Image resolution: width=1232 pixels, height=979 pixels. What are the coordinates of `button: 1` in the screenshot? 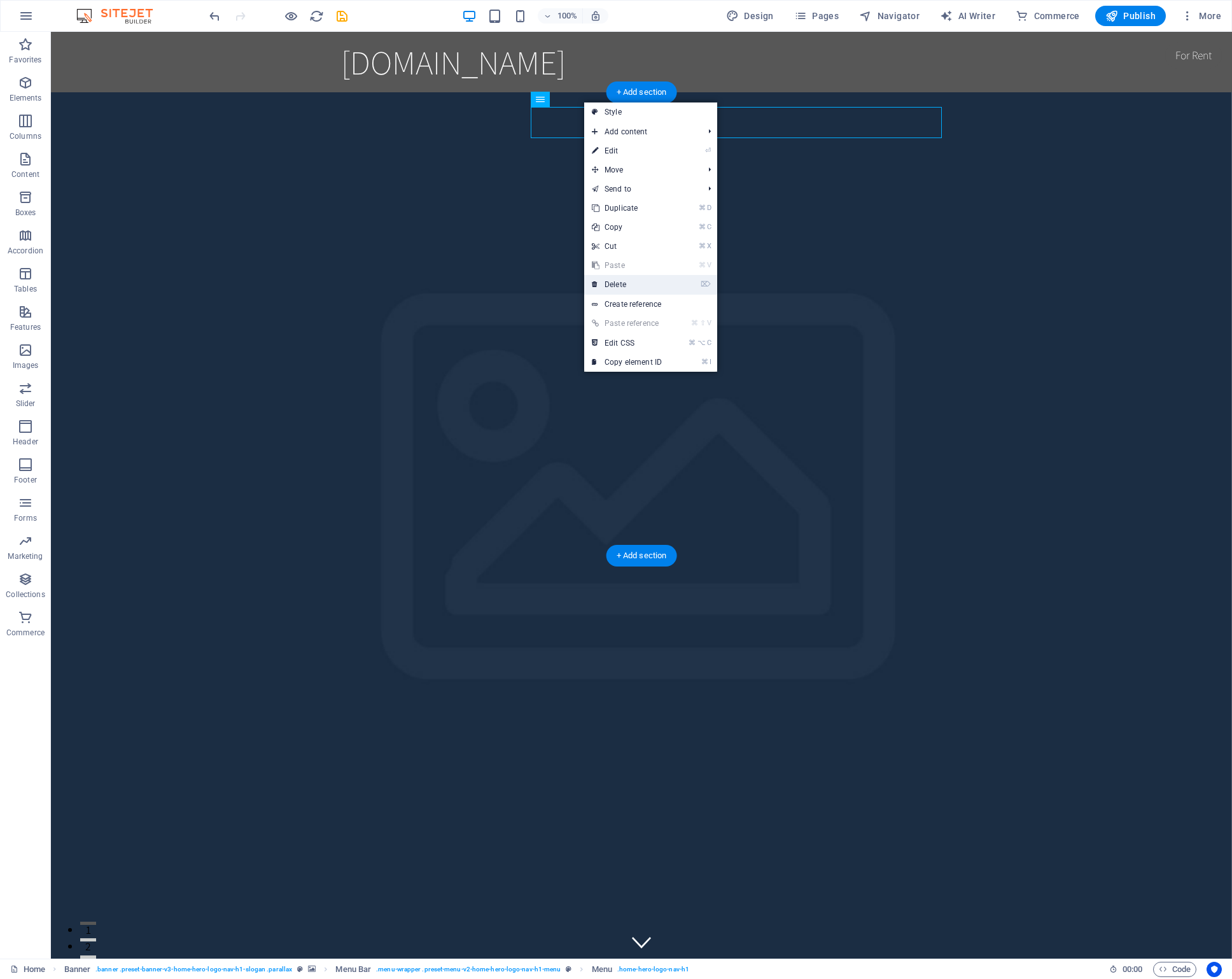 It's located at (37, 891).